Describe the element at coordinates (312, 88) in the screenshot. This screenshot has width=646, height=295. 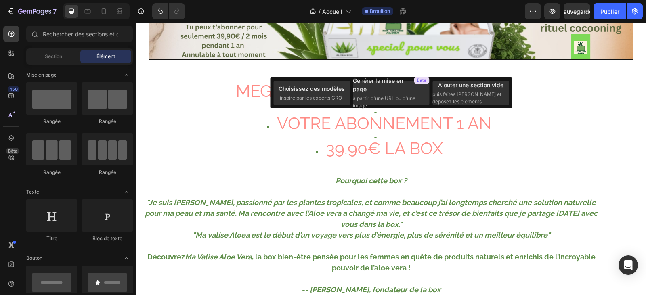
I see `font: Choisissez des modèles` at that location.